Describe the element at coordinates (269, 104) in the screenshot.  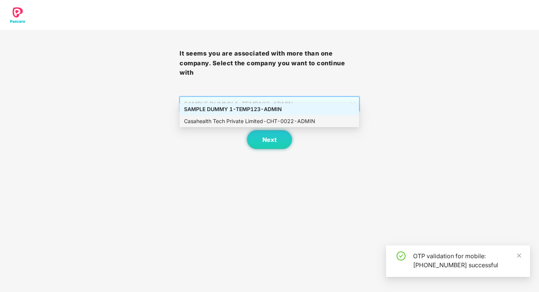
I see `span: SAMPLE DUMMY 1 - TEMP123 - ADMIN` at that location.